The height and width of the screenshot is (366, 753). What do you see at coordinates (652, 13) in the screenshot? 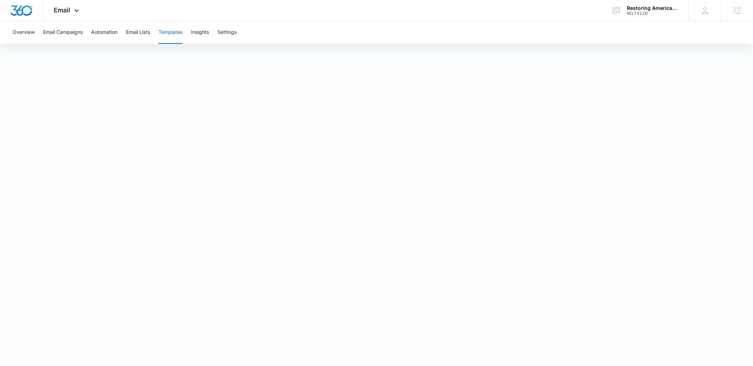
I see `div: account id` at bounding box center [652, 13].